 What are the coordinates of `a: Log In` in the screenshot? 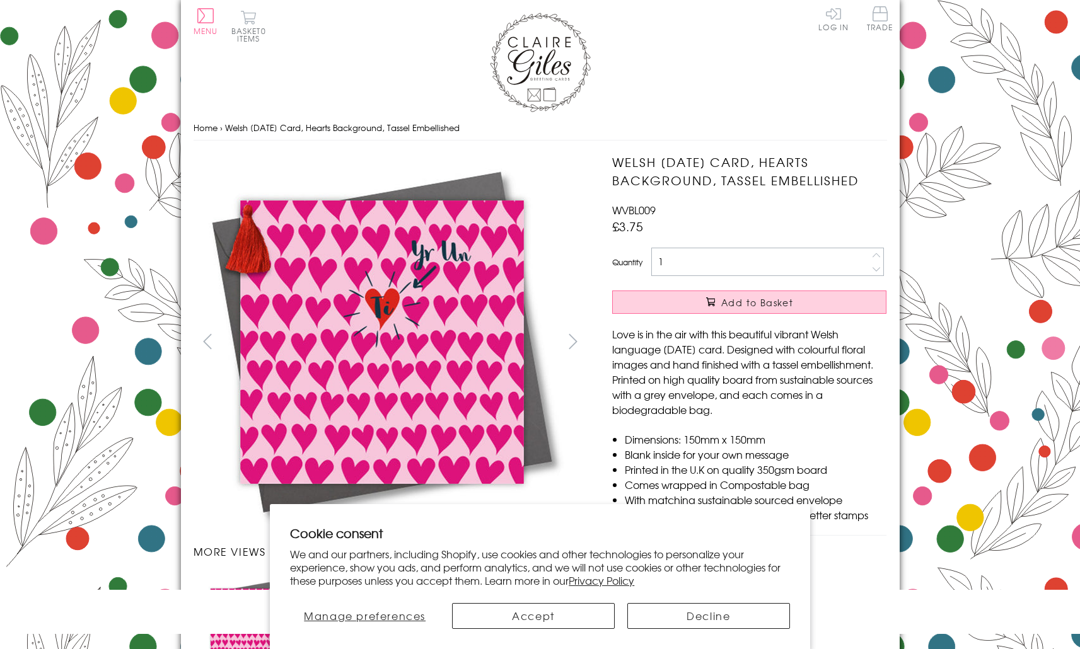 It's located at (833, 18).